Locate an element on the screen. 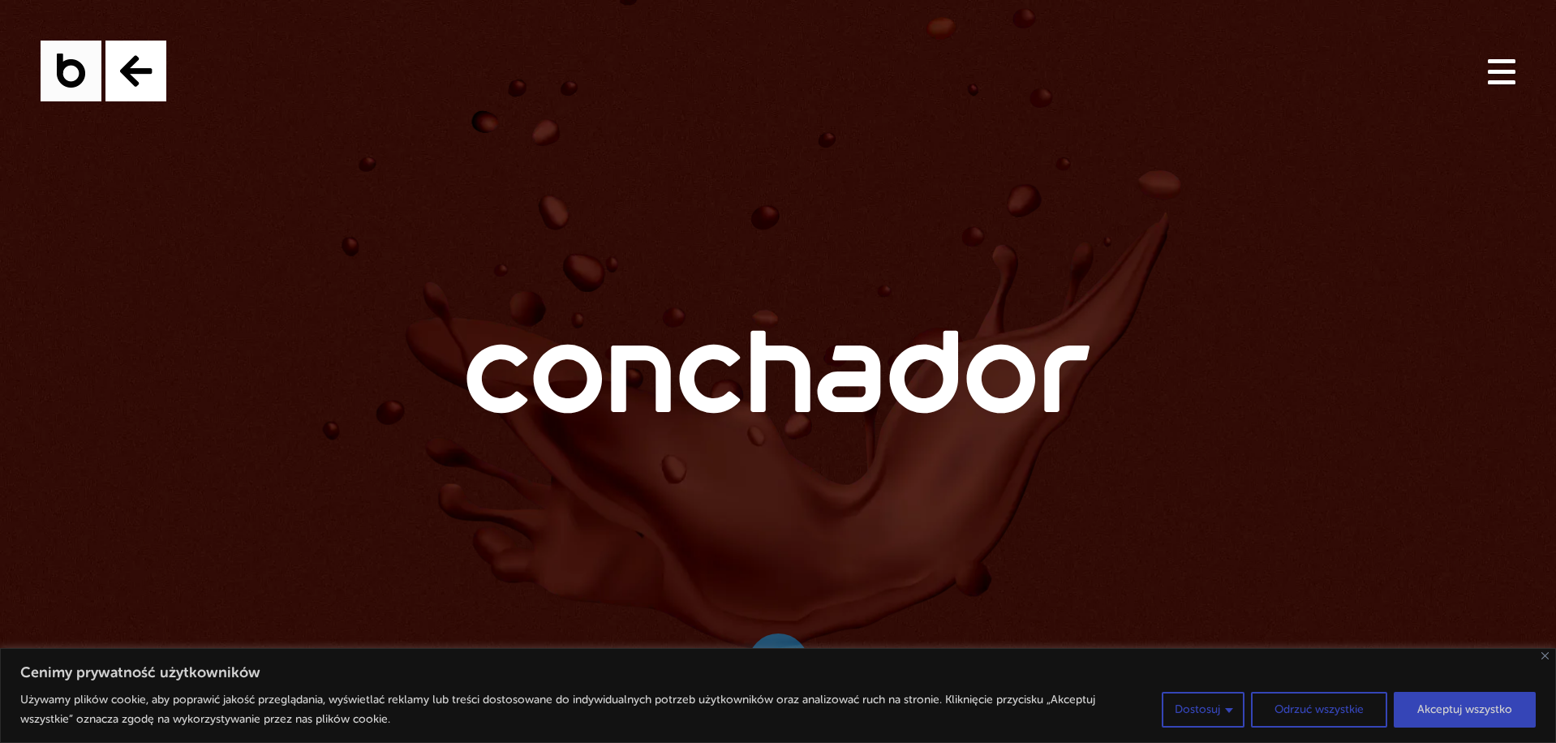  button: Odrzuć wszystkie is located at coordinates (1319, 710).